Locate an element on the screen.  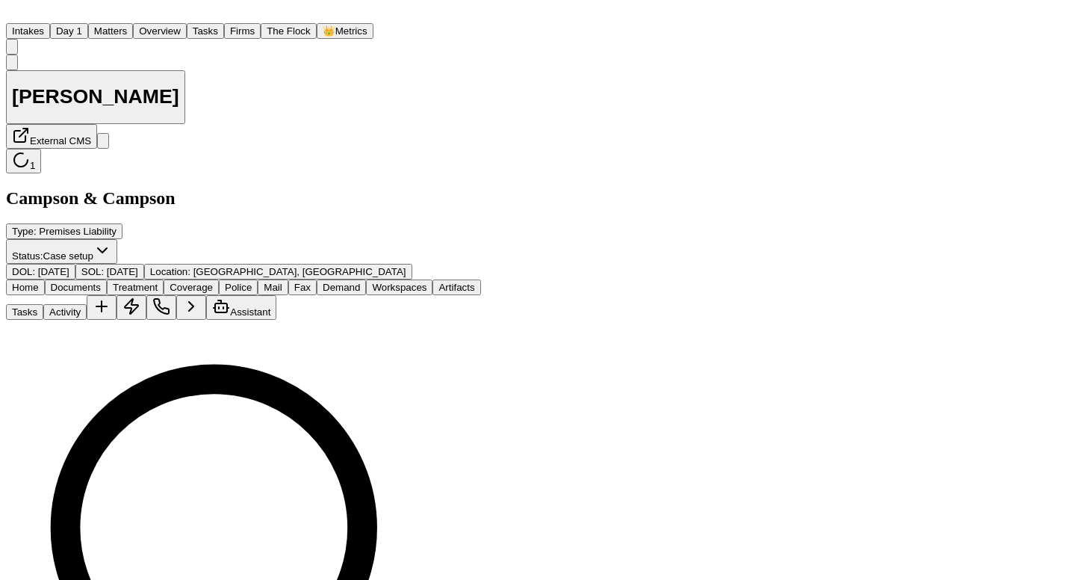
button: Create Immediate Task is located at coordinates (131, 307).